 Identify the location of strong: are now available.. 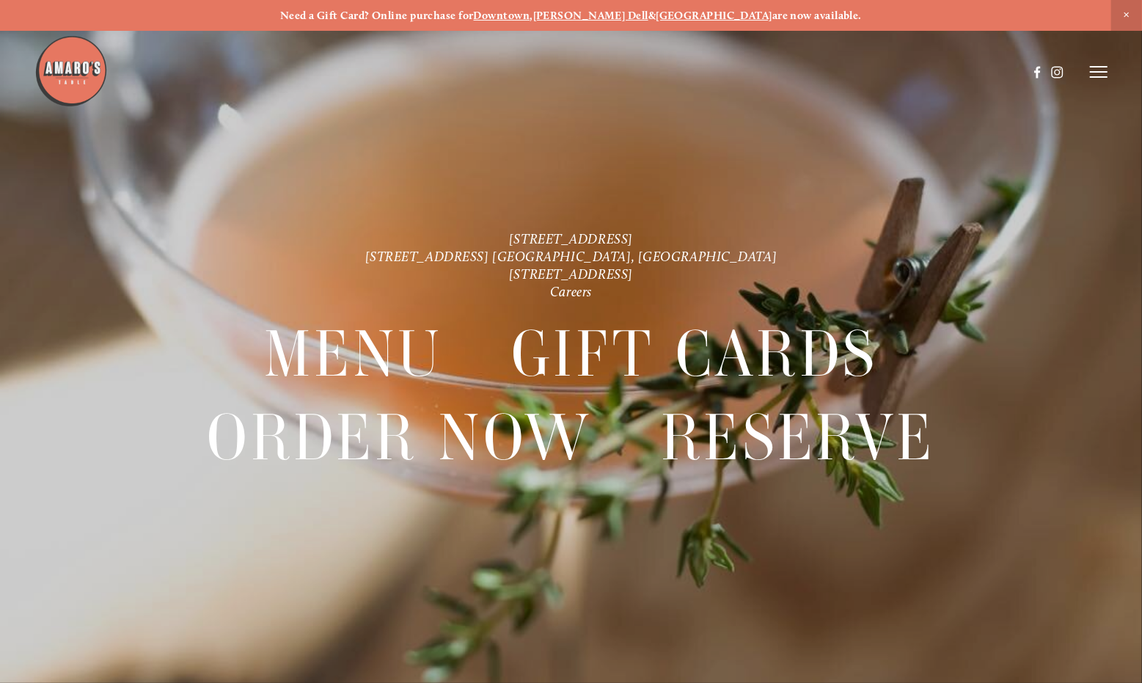
(817, 15).